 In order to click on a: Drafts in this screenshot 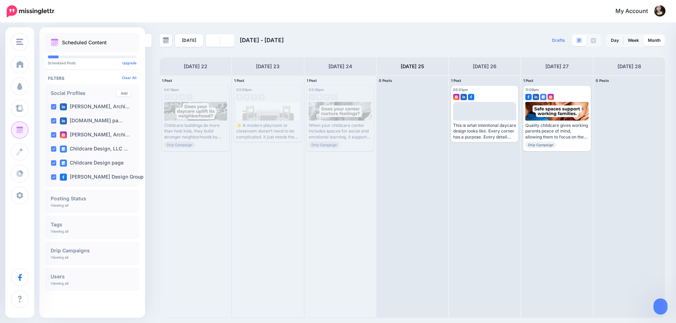, I will do `click(558, 40)`.